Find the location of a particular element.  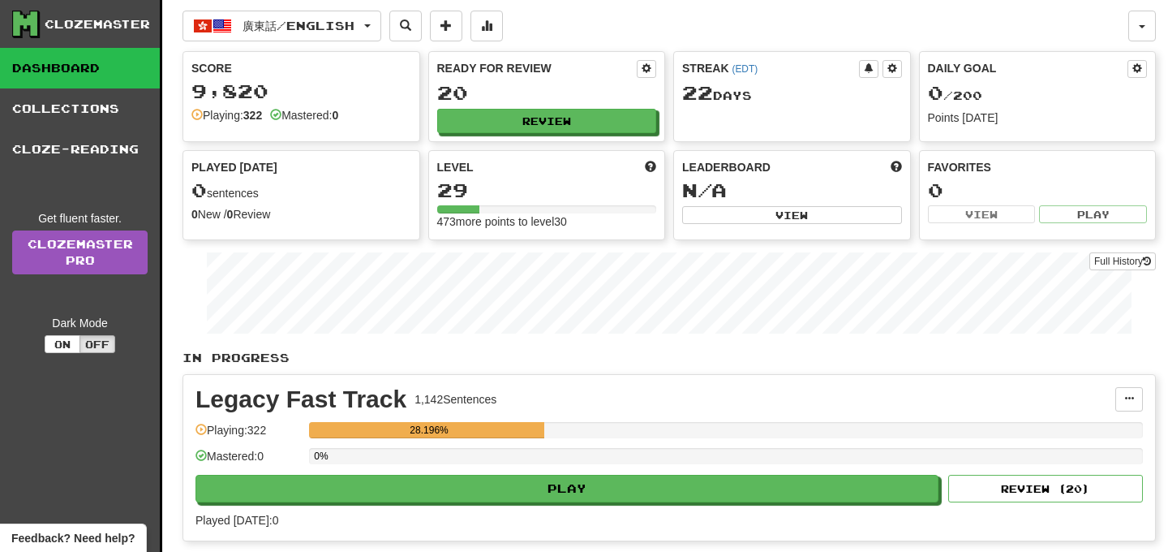

div: 473 more points to level 30 is located at coordinates (547, 221).